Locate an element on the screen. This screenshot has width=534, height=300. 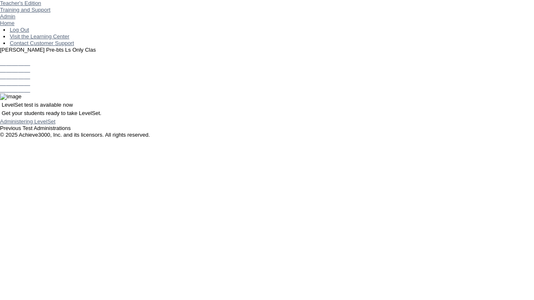
p: LevelSet test is available now is located at coordinates (267, 105).